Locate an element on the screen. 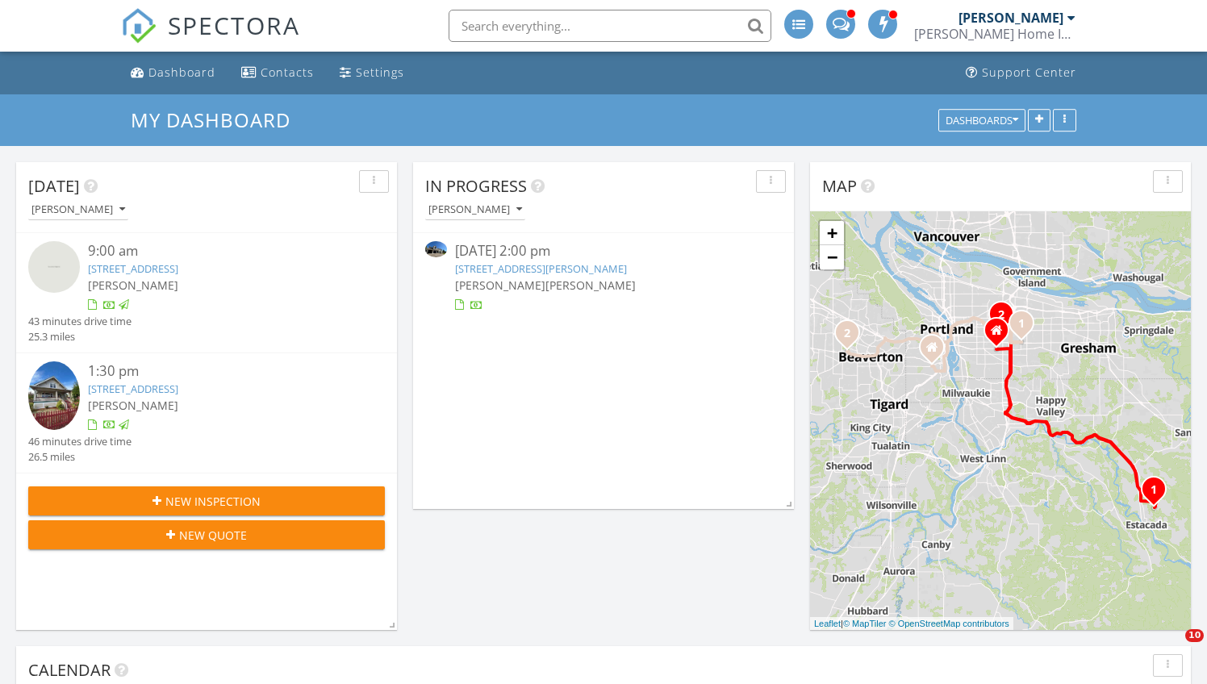  div: 46 minutes drive time is located at coordinates (80, 441).